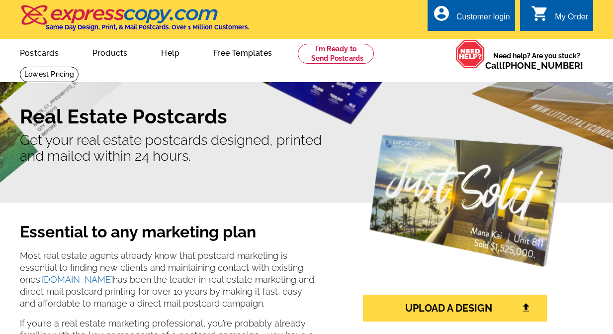 This screenshot has width=613, height=334. Describe the element at coordinates (306, 148) in the screenshot. I see `p: Get your real estate postcards designed, printed and mailed within 24 hours.` at that location.